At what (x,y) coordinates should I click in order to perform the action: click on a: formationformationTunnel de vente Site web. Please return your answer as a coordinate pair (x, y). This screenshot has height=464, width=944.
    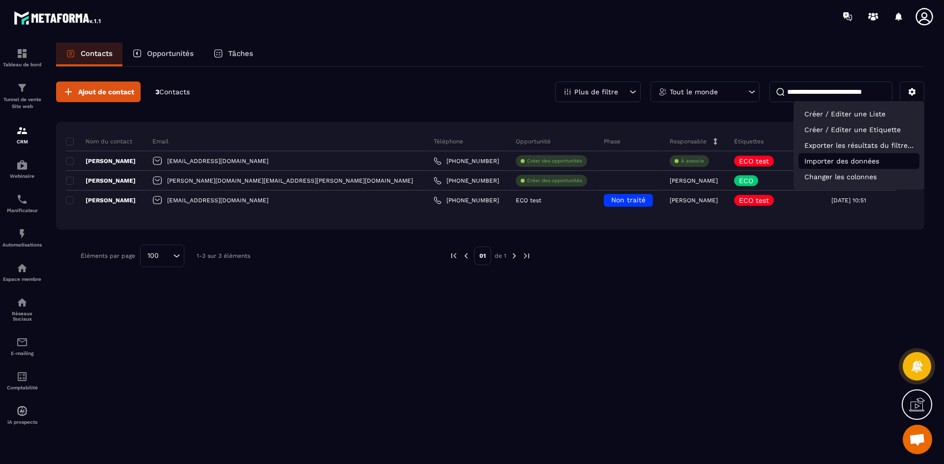
    Looking at the image, I should click on (22, 96).